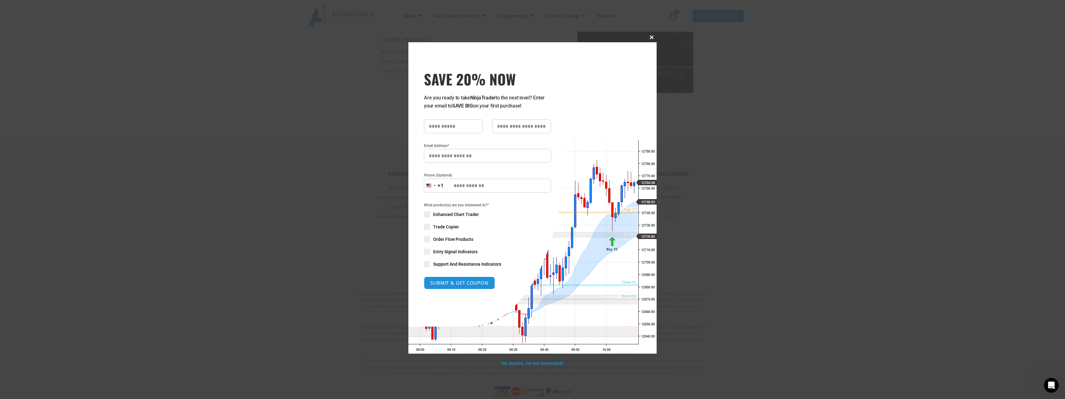 This screenshot has width=1065, height=399. Describe the element at coordinates (483, 97) in the screenshot. I see `strong: NinjaTrader` at that location.